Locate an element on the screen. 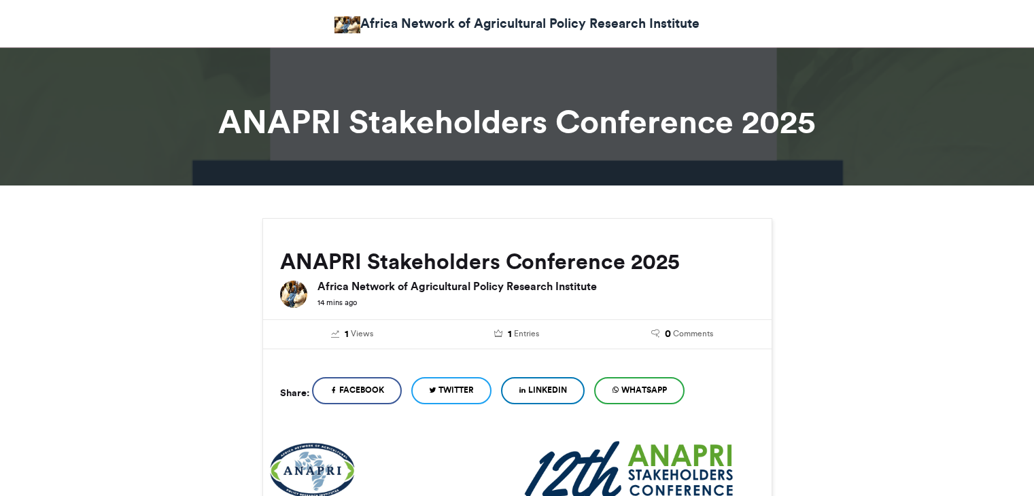 This screenshot has width=1034, height=496. a: Twitter is located at coordinates (451, 391).